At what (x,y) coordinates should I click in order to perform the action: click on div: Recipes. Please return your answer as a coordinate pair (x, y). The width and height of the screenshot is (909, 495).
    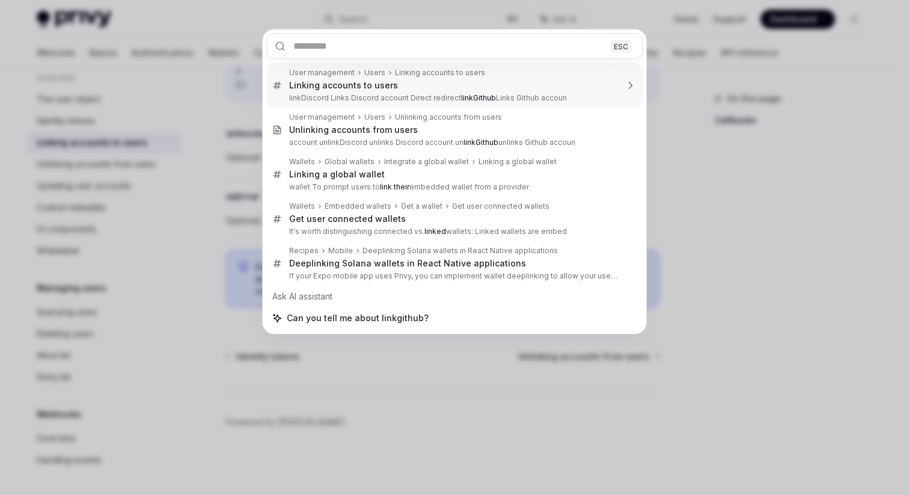
    Looking at the image, I should click on (304, 251).